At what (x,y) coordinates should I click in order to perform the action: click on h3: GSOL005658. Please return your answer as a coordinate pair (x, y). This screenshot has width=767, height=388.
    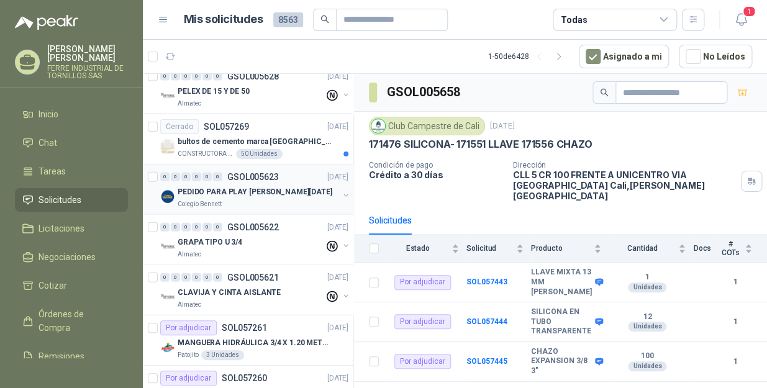
    Looking at the image, I should click on (424, 92).